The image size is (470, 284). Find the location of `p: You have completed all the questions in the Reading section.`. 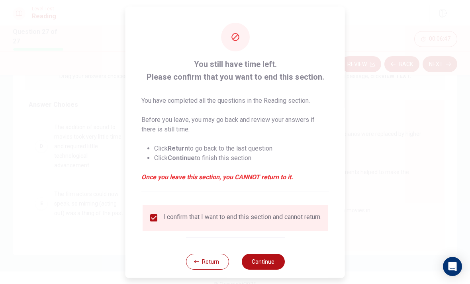

p: You have completed all the questions in the Reading section. is located at coordinates (235, 100).